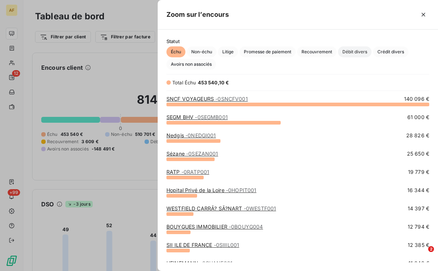 Image resolution: width=438 pixels, height=271 pixels. I want to click on a: Sézane, so click(192, 153).